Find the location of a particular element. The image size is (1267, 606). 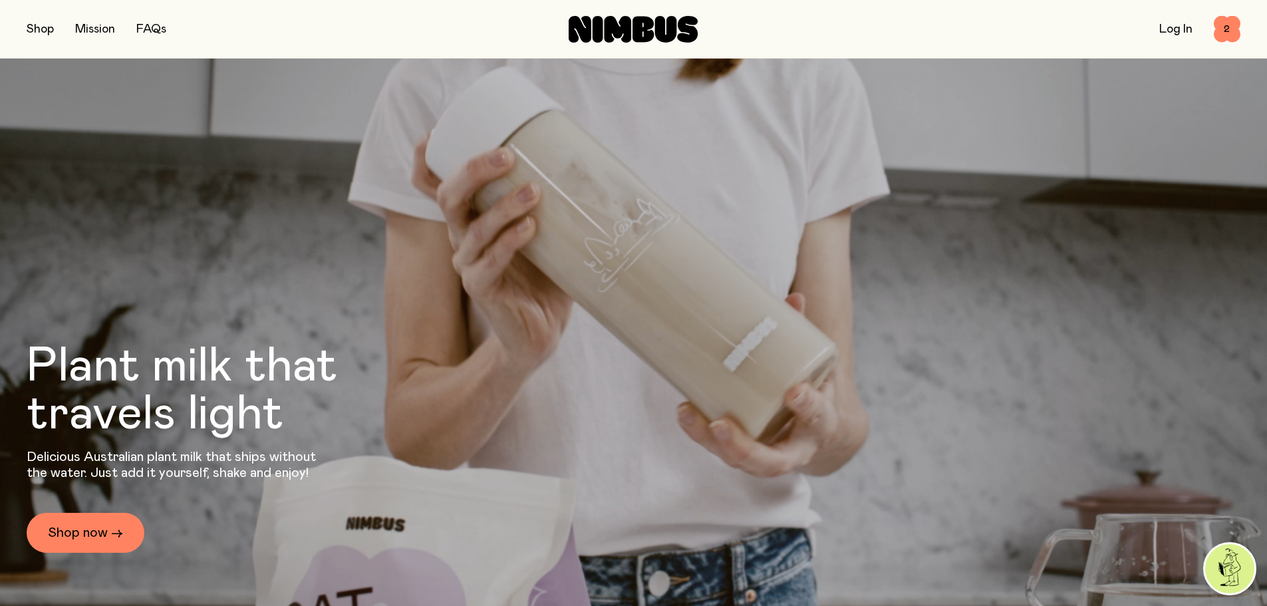

h1: Plant milk that travels light is located at coordinates (218, 390).